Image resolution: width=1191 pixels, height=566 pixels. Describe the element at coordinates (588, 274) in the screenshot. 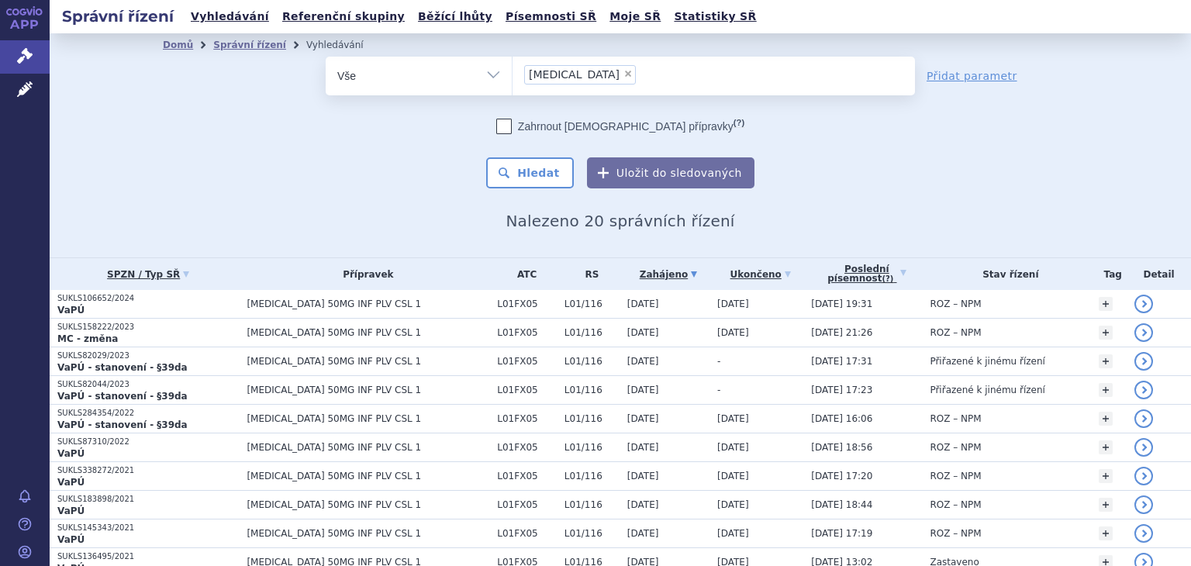

I see `th: RS` at that location.